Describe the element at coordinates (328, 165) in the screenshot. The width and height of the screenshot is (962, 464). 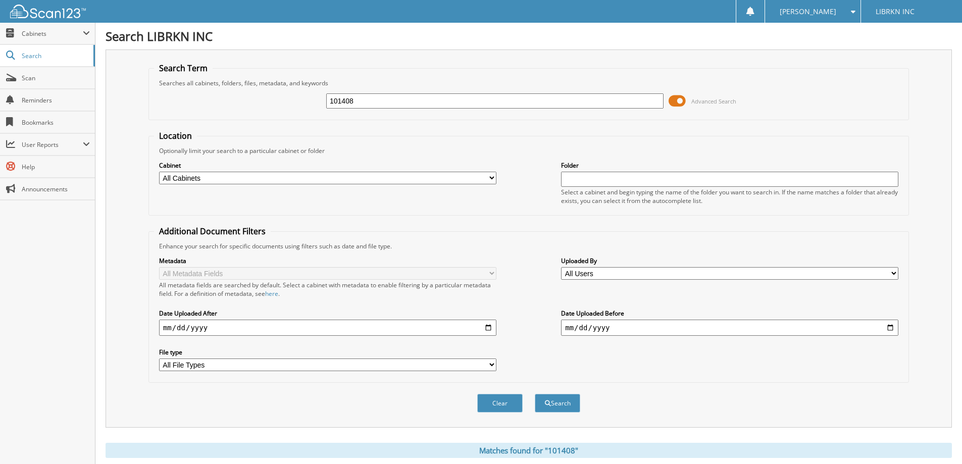
I see `label: Cabinet` at that location.